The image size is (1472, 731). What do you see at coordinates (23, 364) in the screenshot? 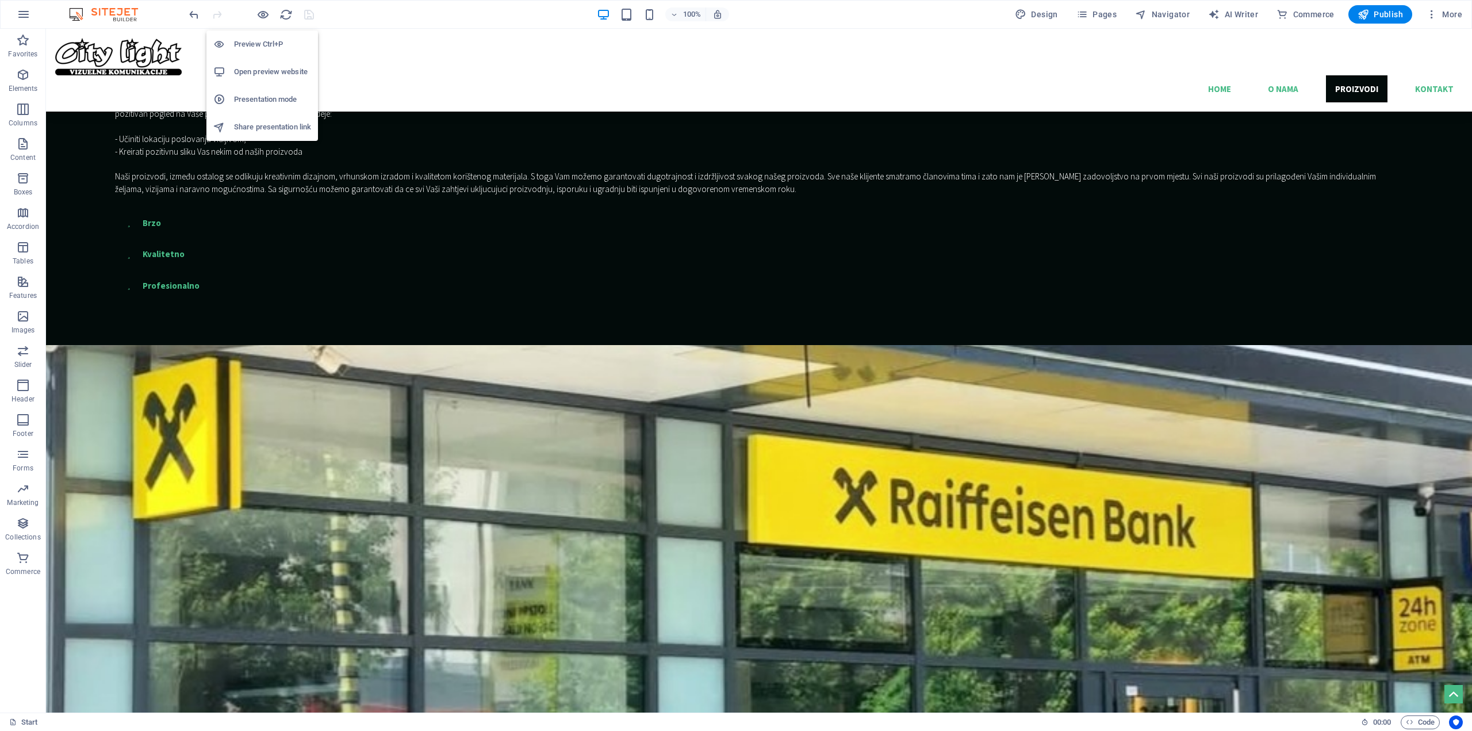
I see `p: Slider` at bounding box center [23, 364].